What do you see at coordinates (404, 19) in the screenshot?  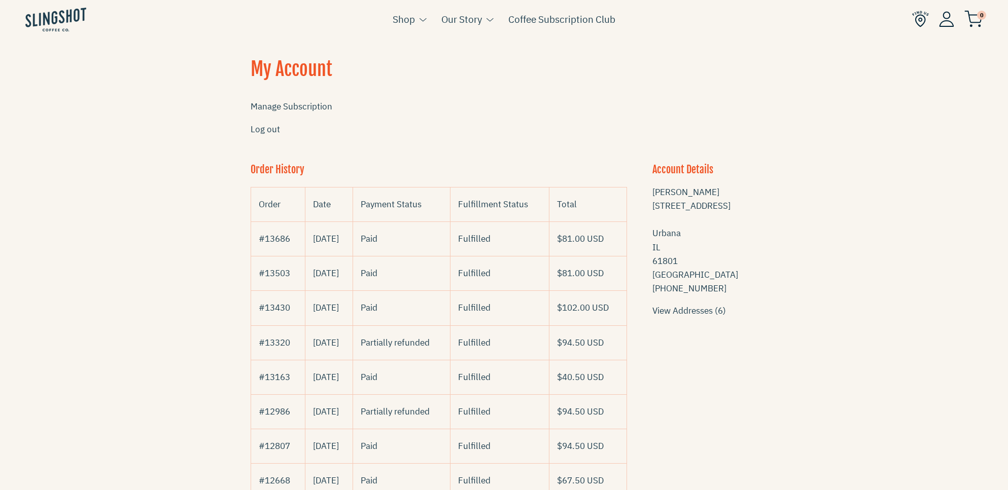 I see `a: Shop` at bounding box center [404, 19].